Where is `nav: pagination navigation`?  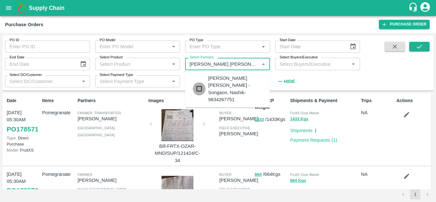
nav: pagination navigation is located at coordinates (415, 194).